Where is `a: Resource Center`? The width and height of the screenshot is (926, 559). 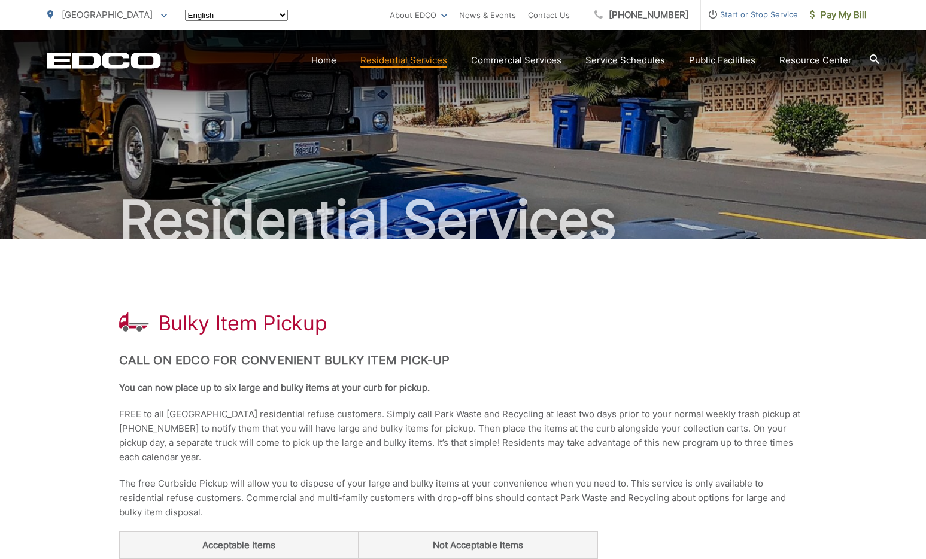 a: Resource Center is located at coordinates (815, 60).